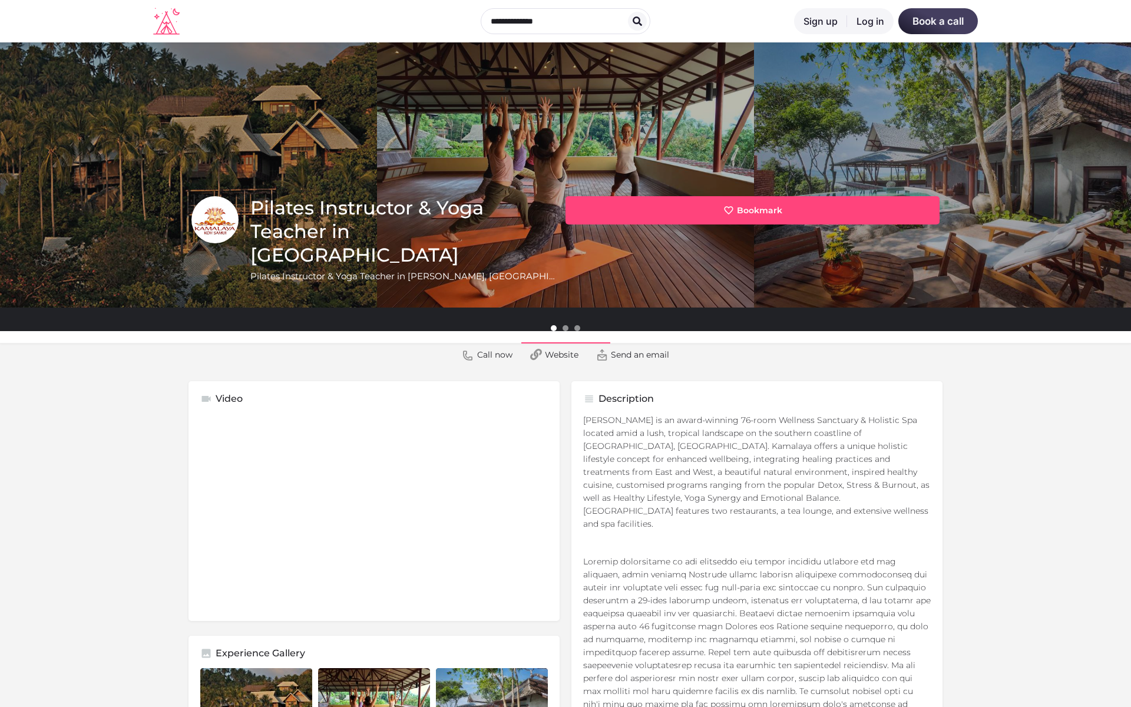 The height and width of the screenshot is (707, 1131). I want to click on h5: Description, so click(626, 399).